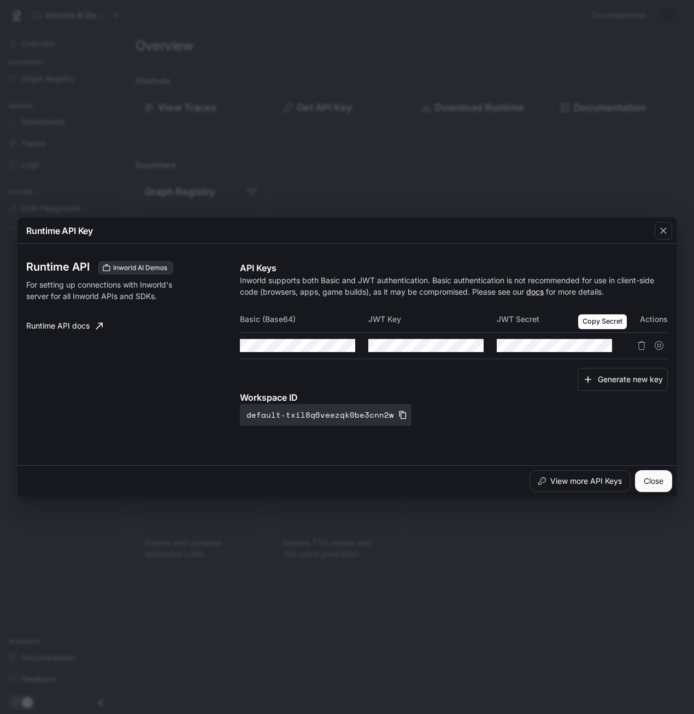 This screenshot has height=714, width=694. Describe the element at coordinates (654, 481) in the screenshot. I see `button: Close` at that location.